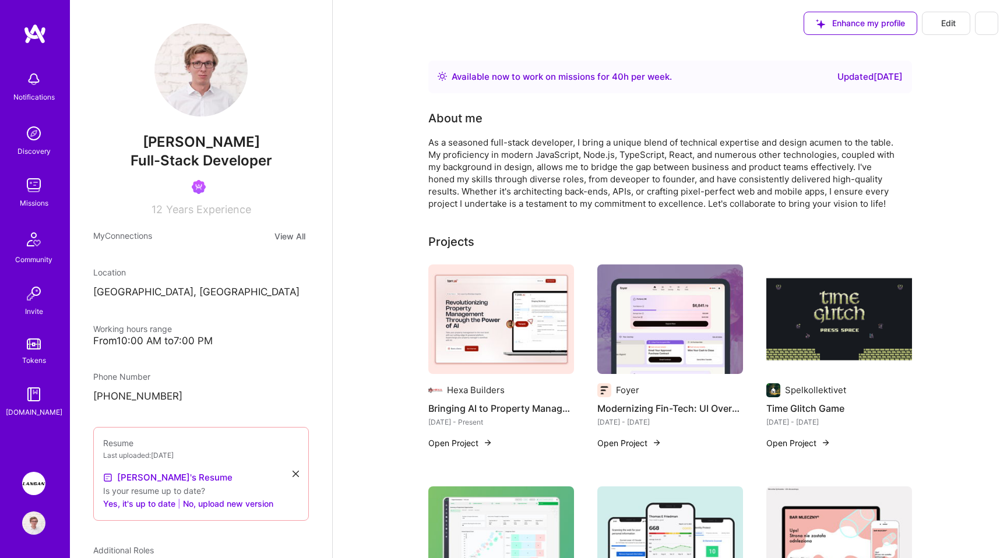  I want to click on span: Years Experience, so click(209, 209).